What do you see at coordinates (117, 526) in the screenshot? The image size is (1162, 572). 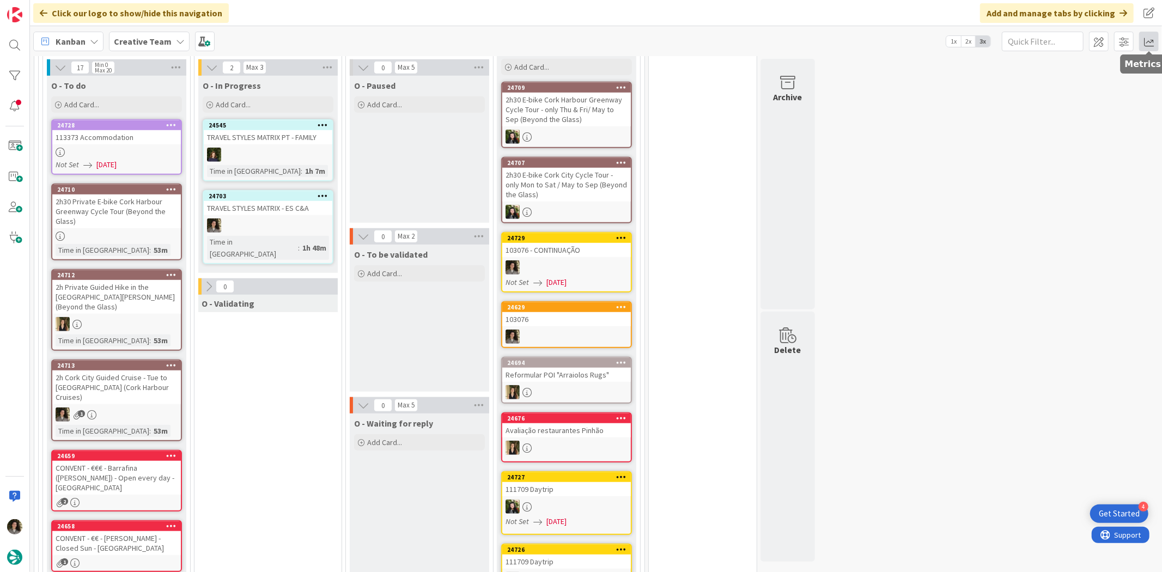 I see `div: 24658` at bounding box center [117, 526].